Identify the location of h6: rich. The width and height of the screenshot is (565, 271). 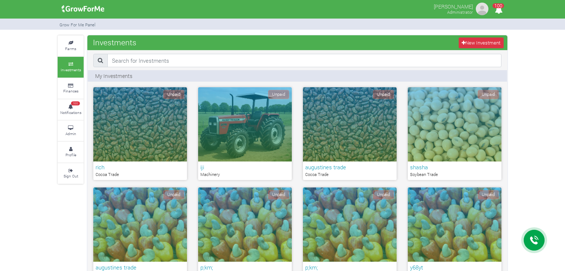
(140, 167).